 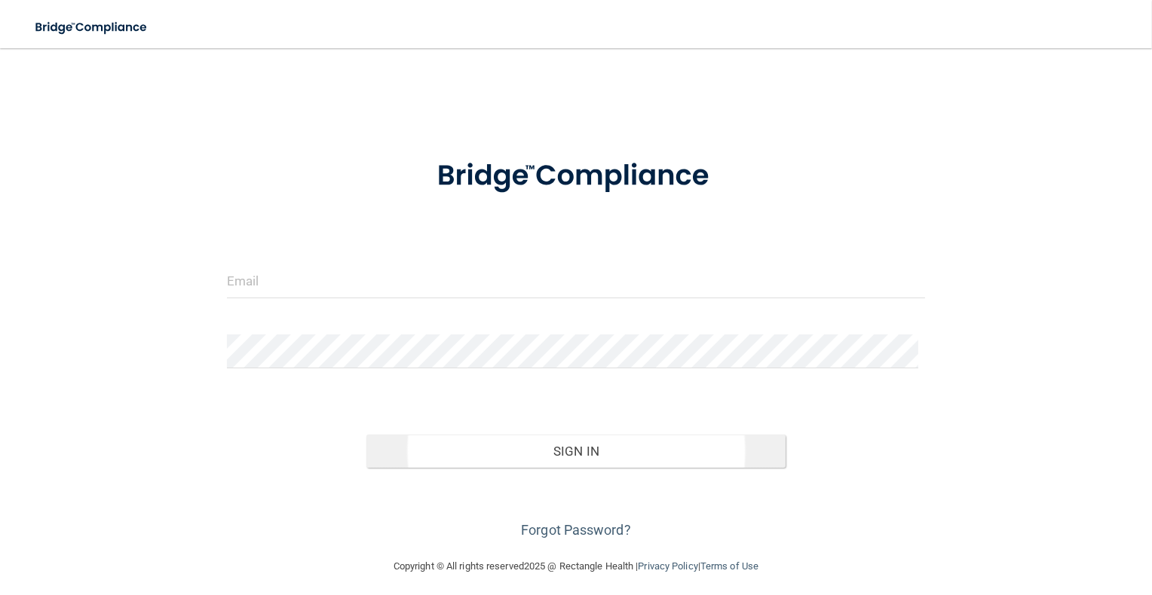 I want to click on a: Forgot Password?, so click(x=576, y=530).